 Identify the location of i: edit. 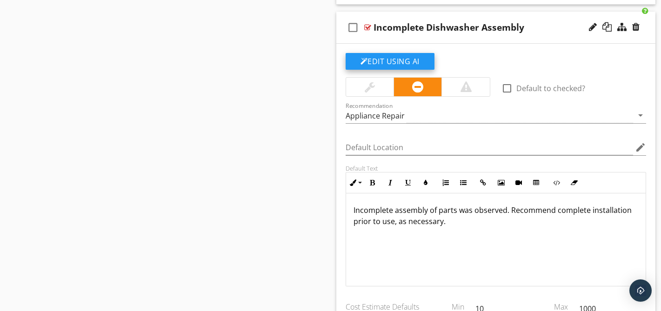
(641, 148).